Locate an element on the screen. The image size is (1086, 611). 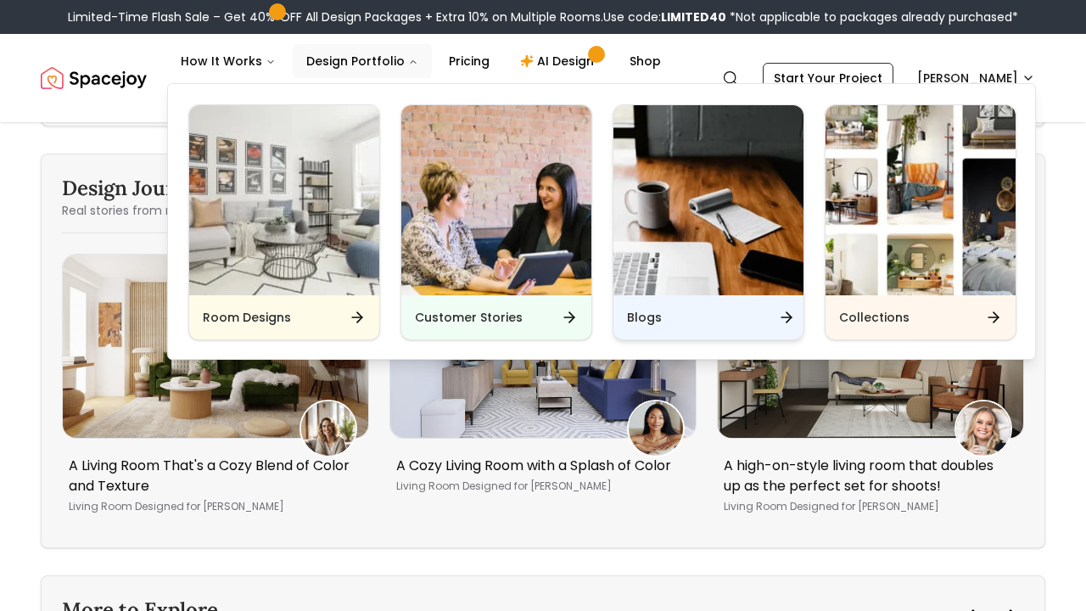
h6: Collections is located at coordinates (874, 317).